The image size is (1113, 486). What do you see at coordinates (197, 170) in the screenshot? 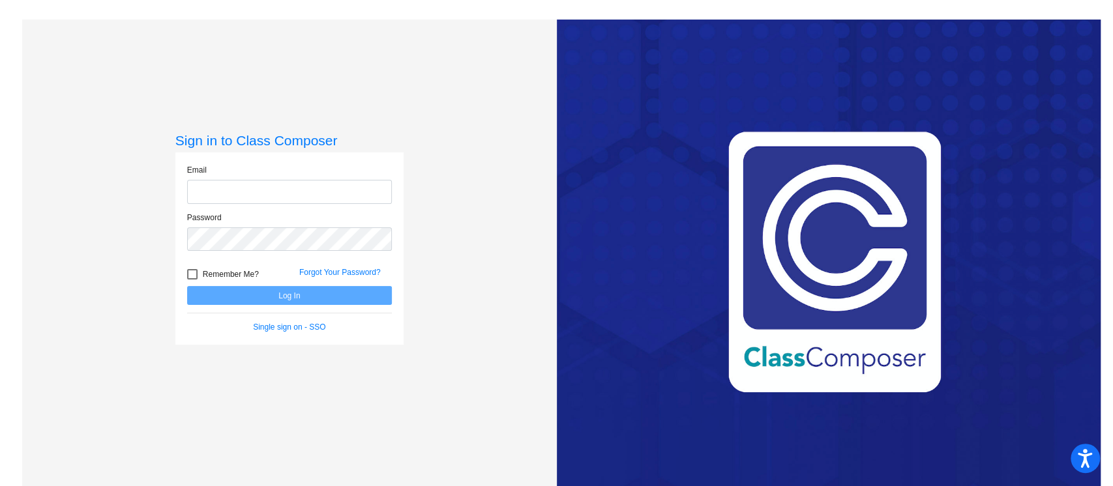
I see `label: Email` at bounding box center [197, 170].